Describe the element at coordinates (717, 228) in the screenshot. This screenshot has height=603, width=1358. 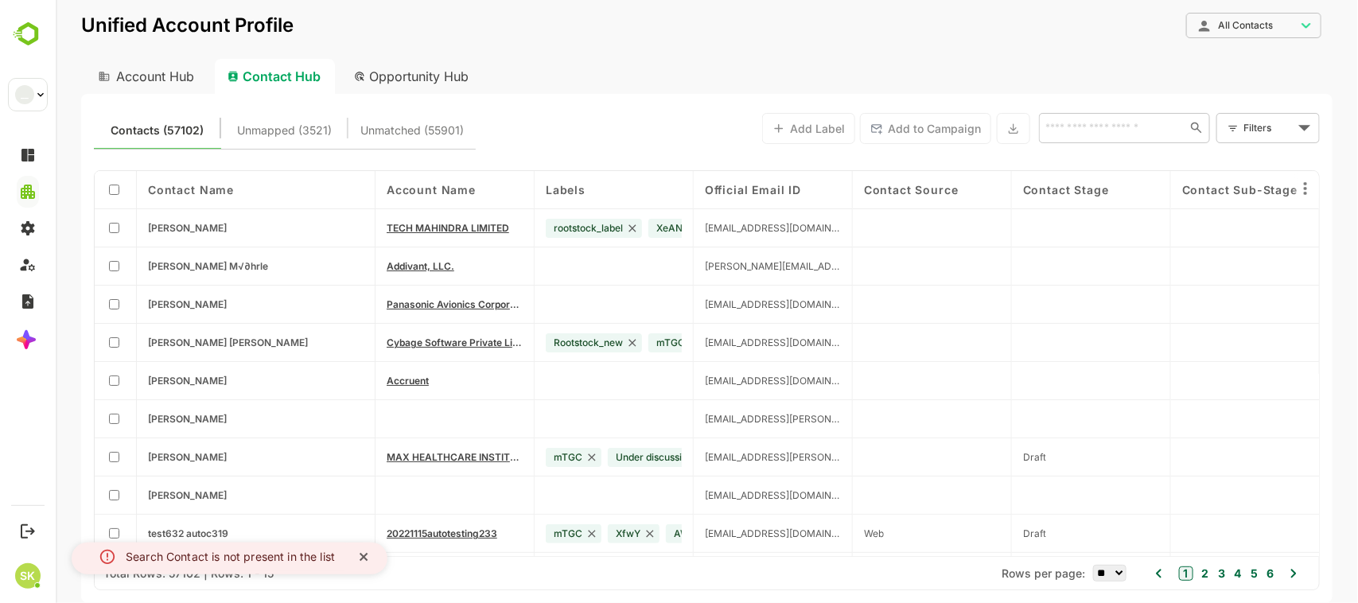
I see `span: ravindra.mathur@techmahindra.com` at that location.